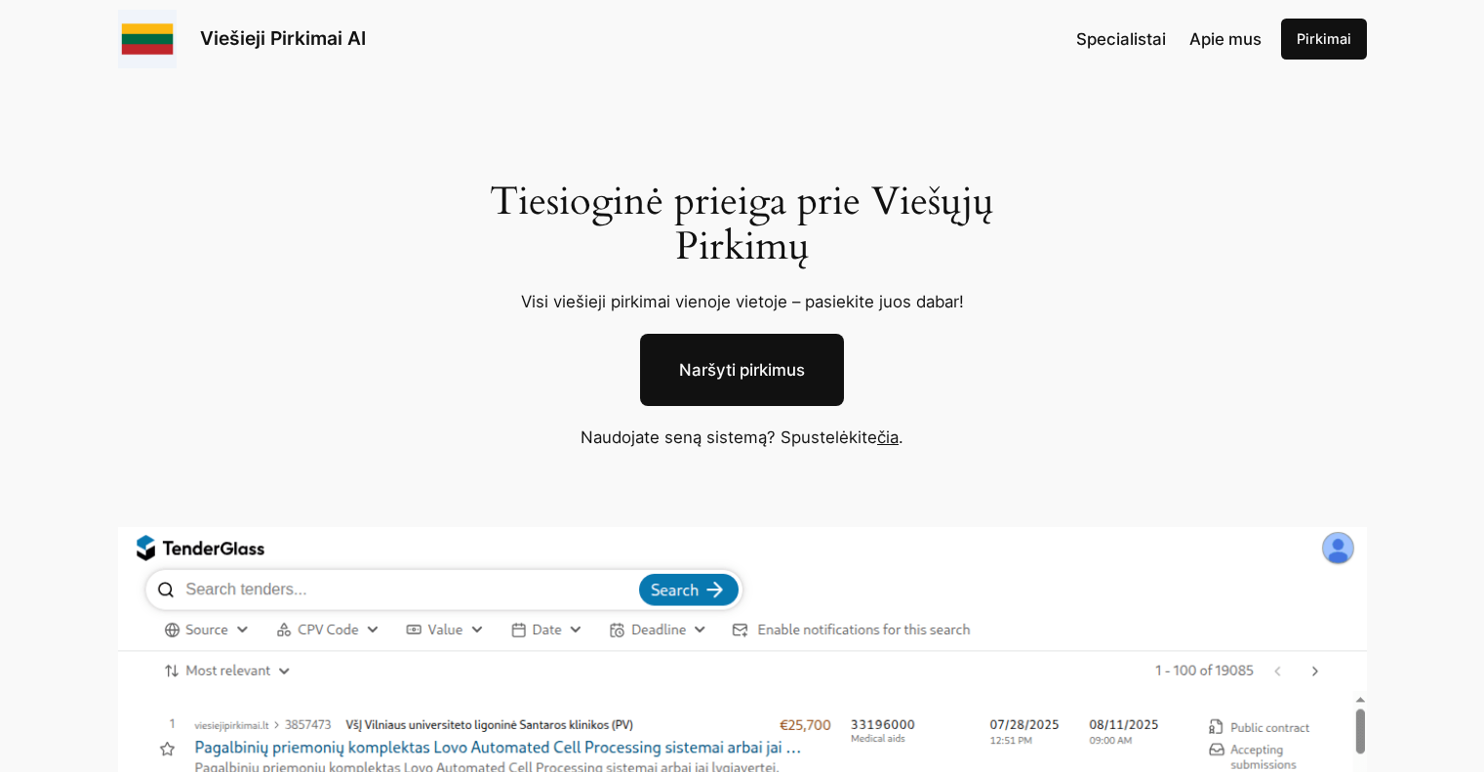 This screenshot has width=1484, height=772. Describe the element at coordinates (1169, 39) in the screenshot. I see `nav: Navigation` at that location.